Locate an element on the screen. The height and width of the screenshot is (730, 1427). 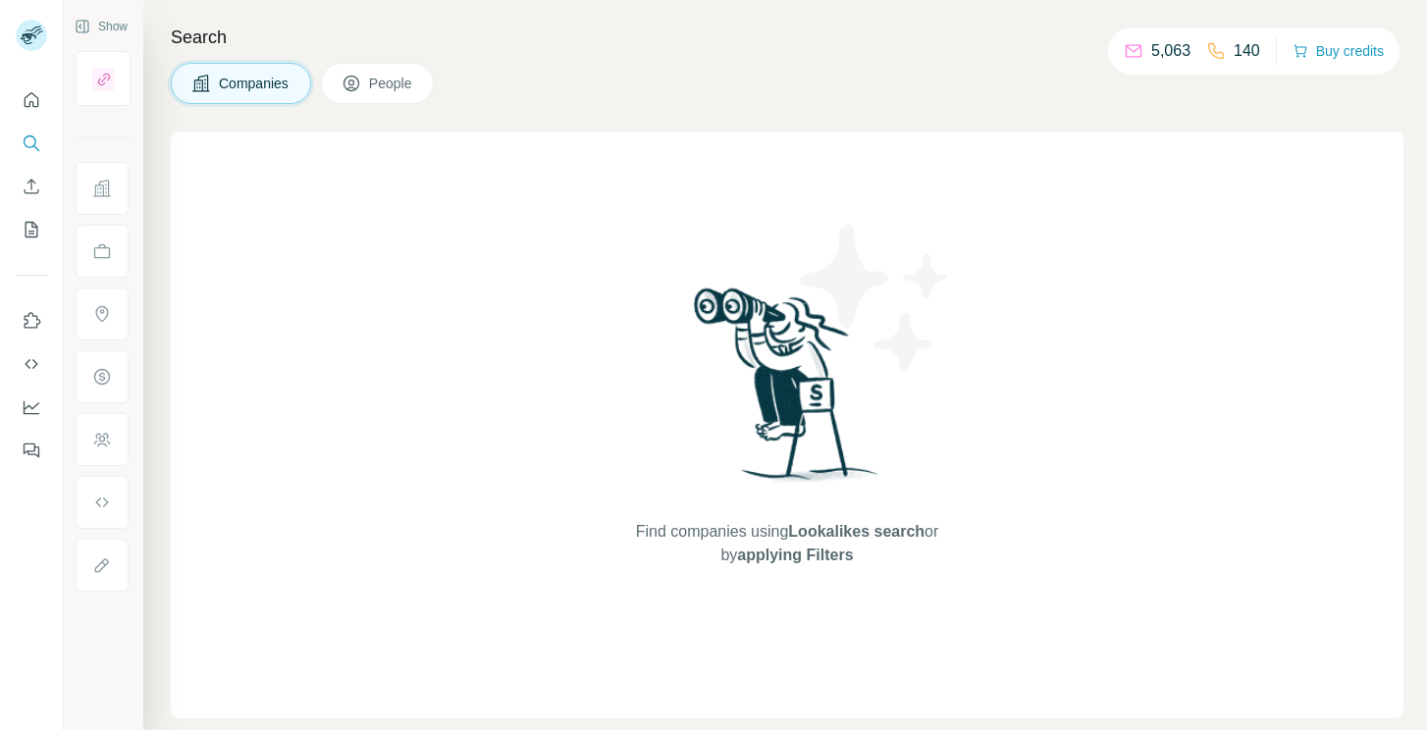
img: Surfe Illustration - Woman searching with binoculars is located at coordinates (787, 392).